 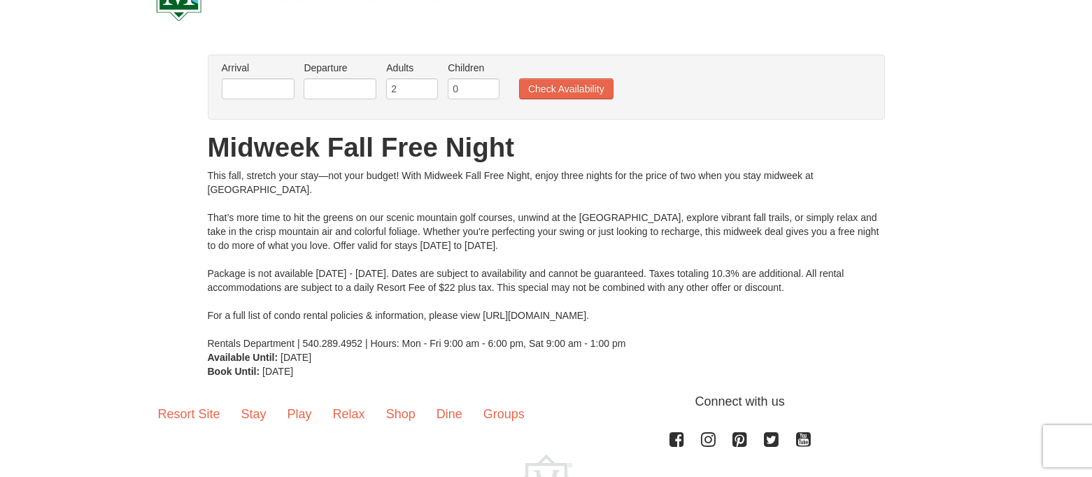 What do you see at coordinates (254, 414) in the screenshot?
I see `a: Stay` at bounding box center [254, 414].